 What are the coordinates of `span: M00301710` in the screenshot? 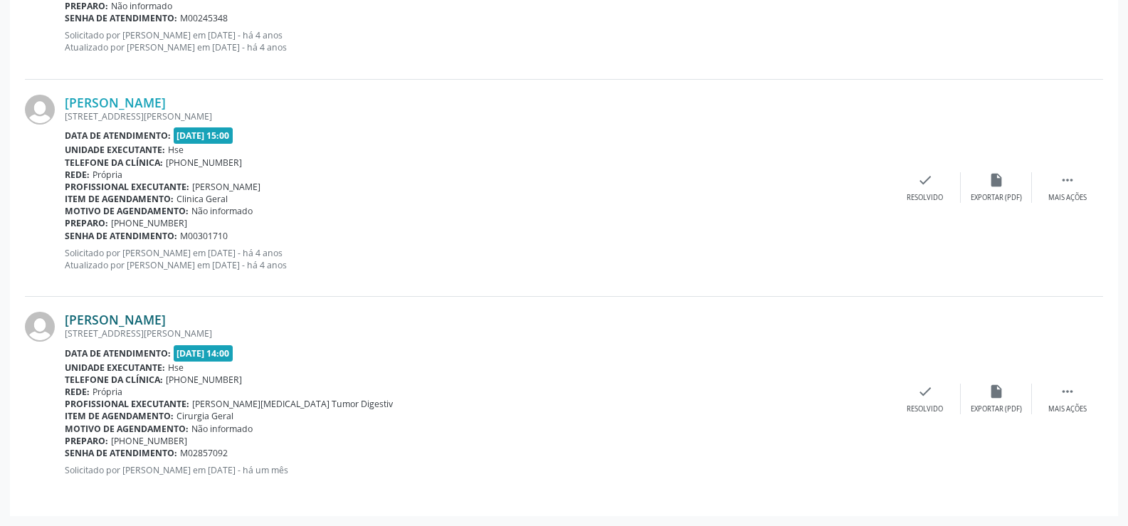 It's located at (204, 236).